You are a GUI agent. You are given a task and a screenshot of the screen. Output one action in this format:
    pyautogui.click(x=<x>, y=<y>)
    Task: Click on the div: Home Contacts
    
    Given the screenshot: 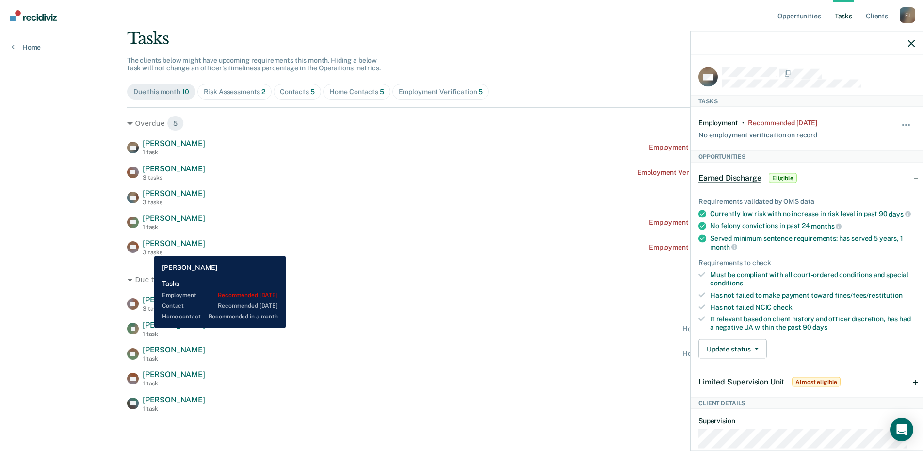 What is the action you would take?
    pyautogui.click(x=356, y=92)
    